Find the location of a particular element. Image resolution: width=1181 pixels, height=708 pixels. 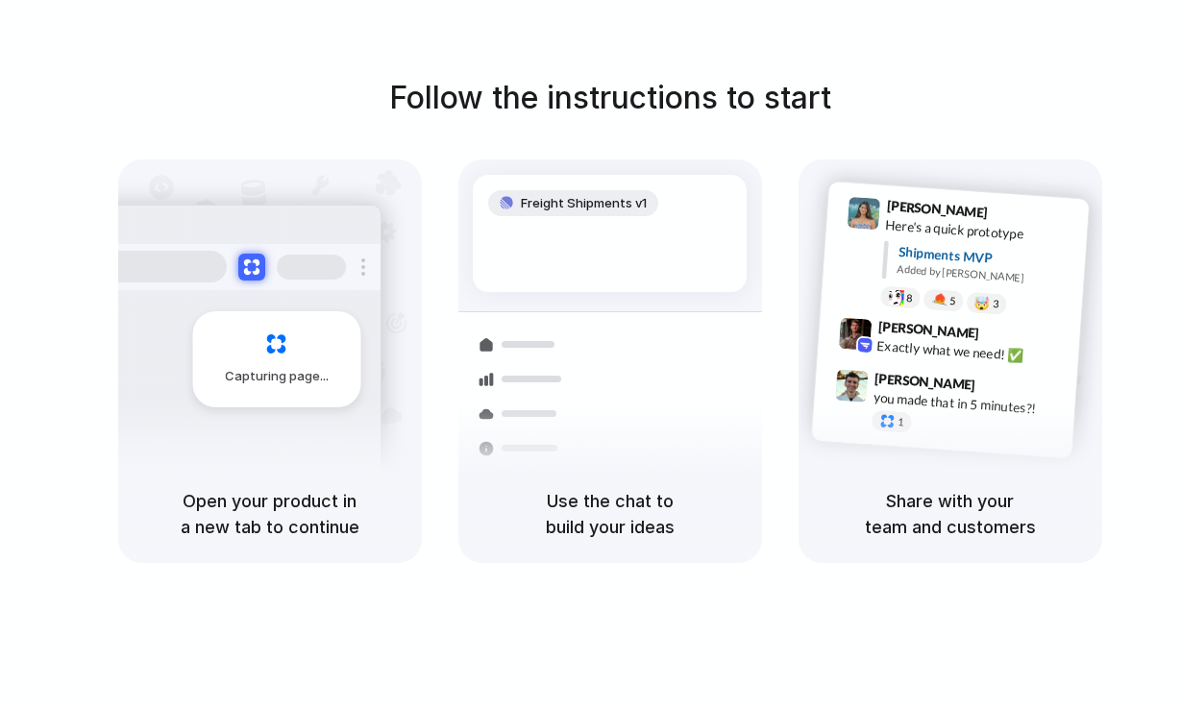

span: 1 is located at coordinates (900, 422).